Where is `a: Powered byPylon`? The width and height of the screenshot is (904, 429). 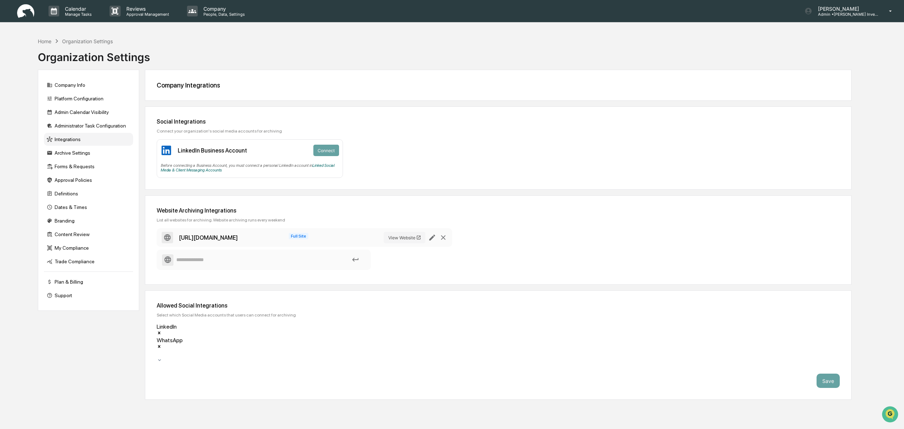 a: Powered byPylon is located at coordinates (68, 124).